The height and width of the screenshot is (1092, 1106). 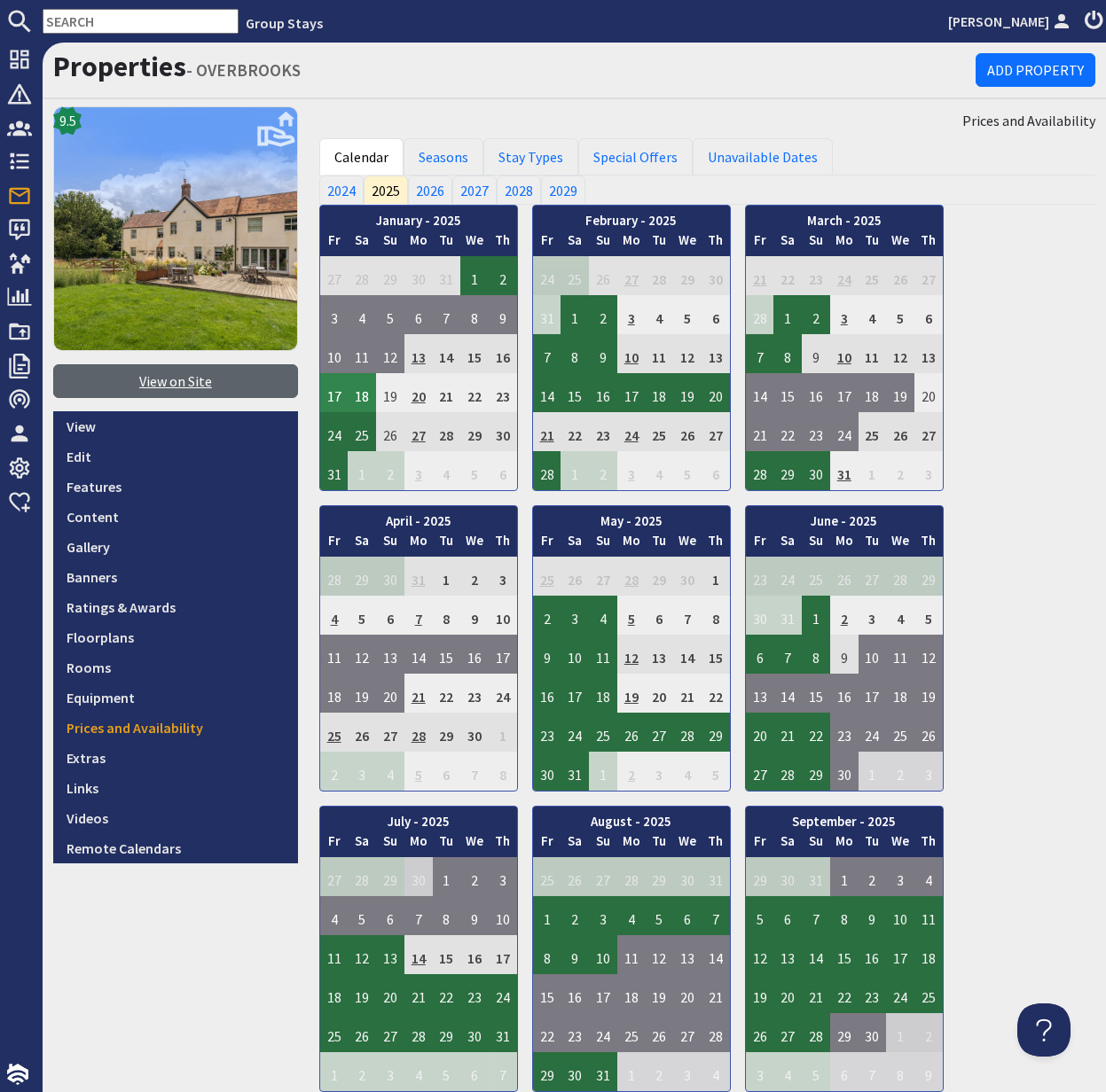 What do you see at coordinates (762, 157) in the screenshot?
I see `a: Unavailable Dates` at bounding box center [762, 157].